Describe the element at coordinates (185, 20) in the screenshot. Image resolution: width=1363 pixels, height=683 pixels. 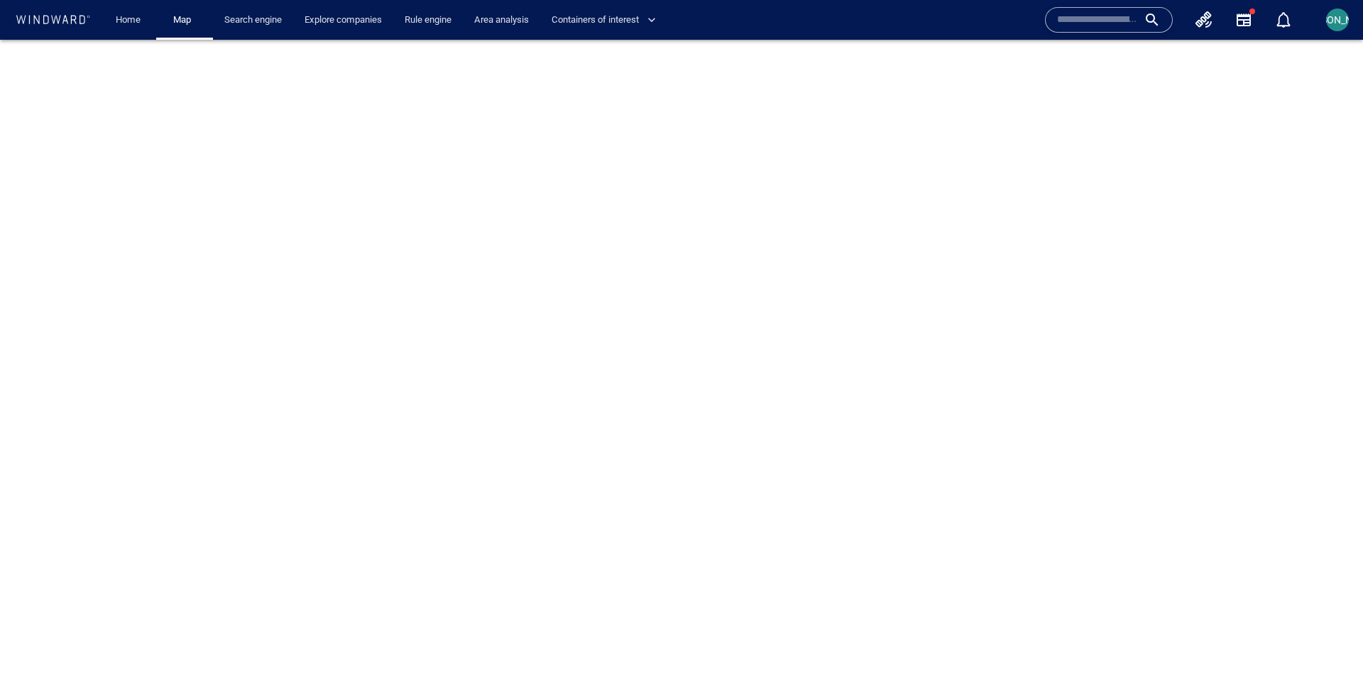
I see `a: Map` at that location.